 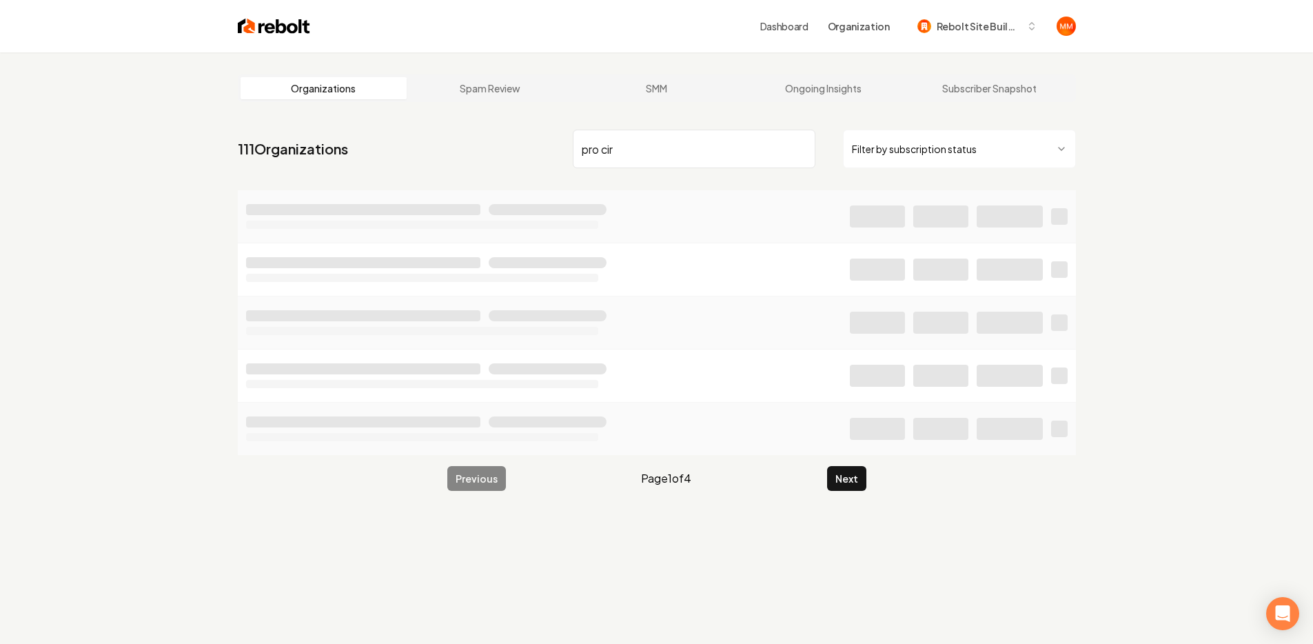 I want to click on a: Dashboard, so click(x=784, y=26).